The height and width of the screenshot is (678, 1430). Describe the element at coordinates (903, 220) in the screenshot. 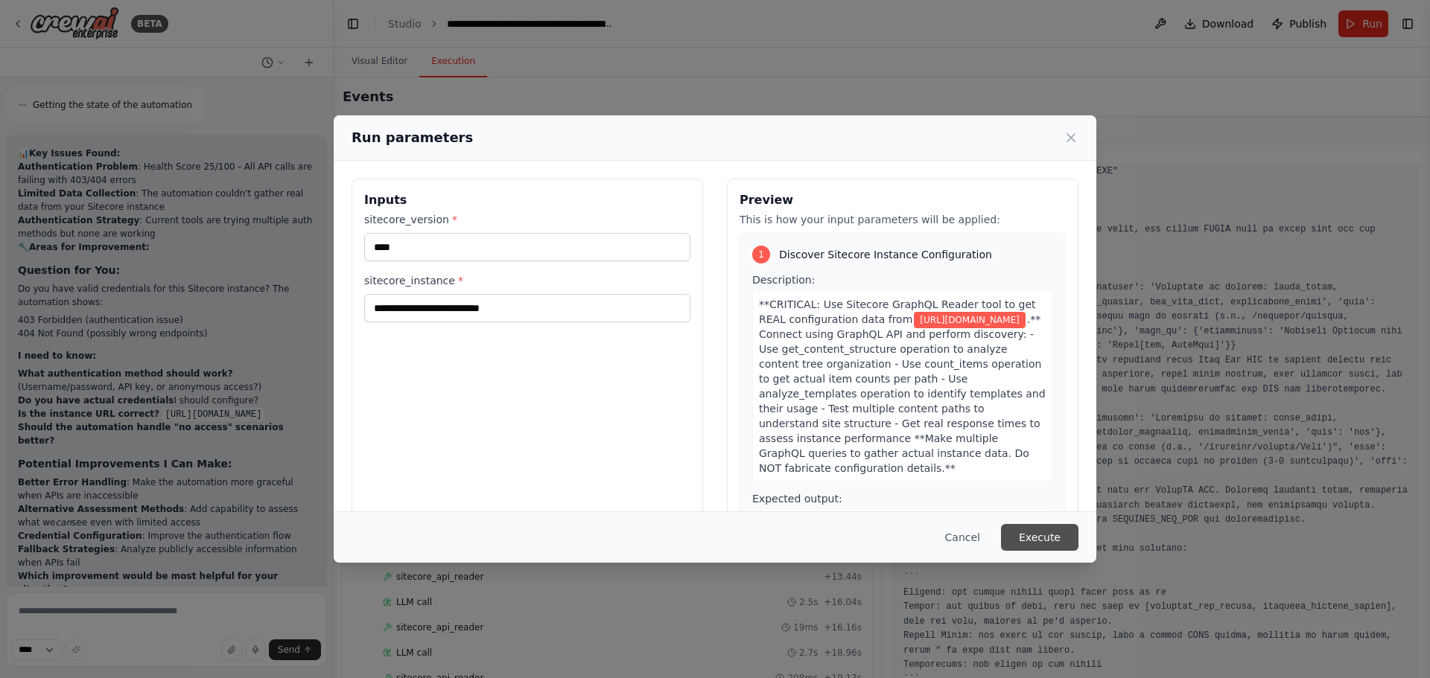

I see `p: This is how your input parameters will be applied:` at that location.